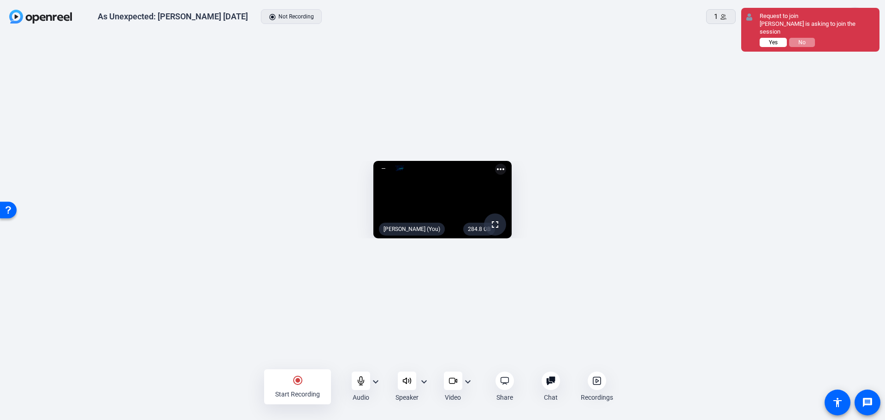  What do you see at coordinates (855, 17) in the screenshot?
I see `div: SM` at bounding box center [855, 17].